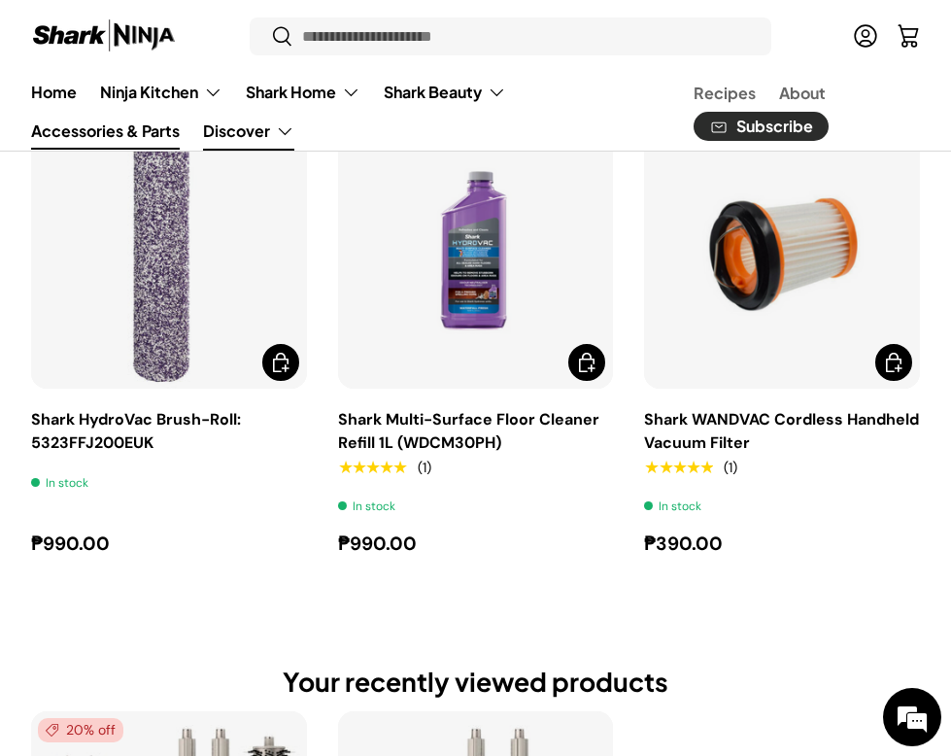  What do you see at coordinates (761, 126) in the screenshot?
I see `a: Subscribe` at bounding box center [761, 126].